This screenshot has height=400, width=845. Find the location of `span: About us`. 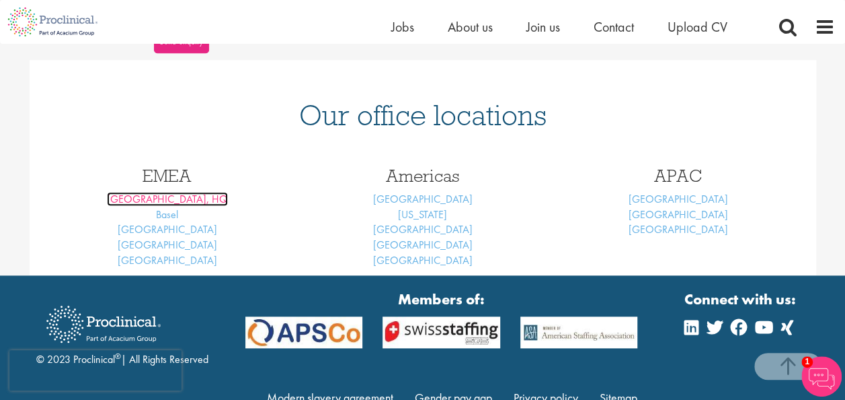

span: About us is located at coordinates (470, 27).